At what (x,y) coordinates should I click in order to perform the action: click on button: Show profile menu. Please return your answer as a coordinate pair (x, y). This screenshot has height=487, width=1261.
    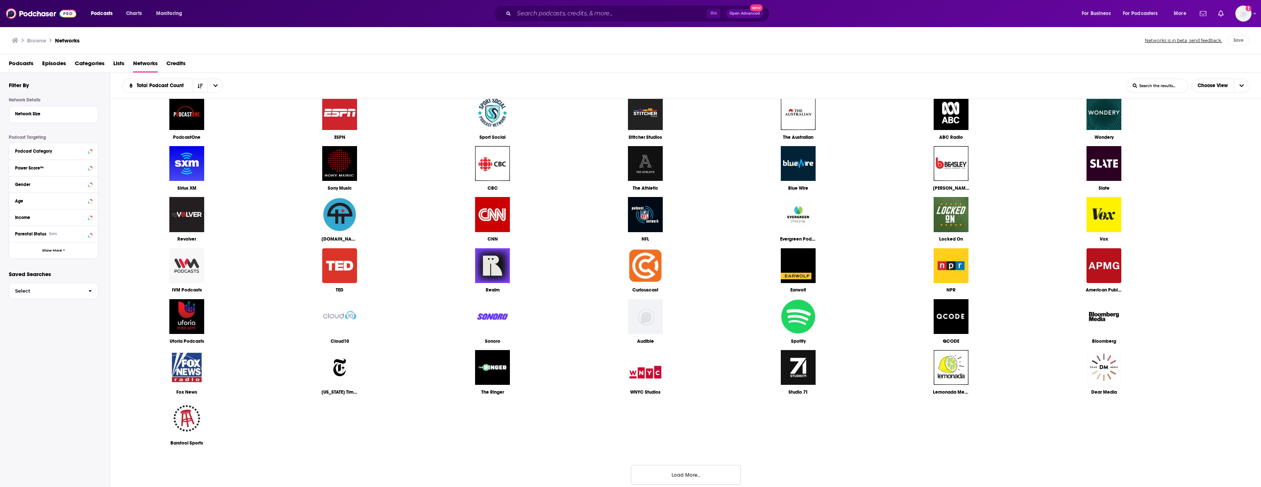
    Looking at the image, I should click on (1243, 14).